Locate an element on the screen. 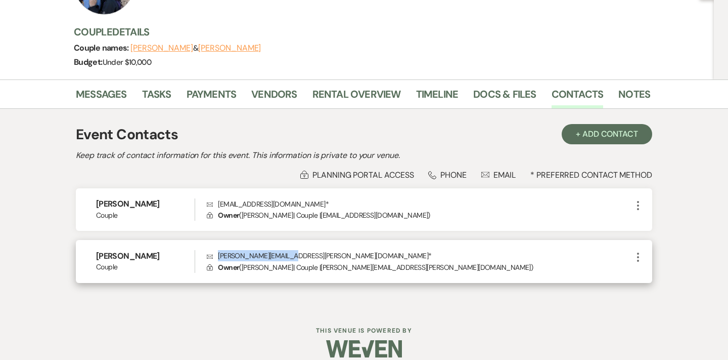  span: Couple names: is located at coordinates (102, 48).